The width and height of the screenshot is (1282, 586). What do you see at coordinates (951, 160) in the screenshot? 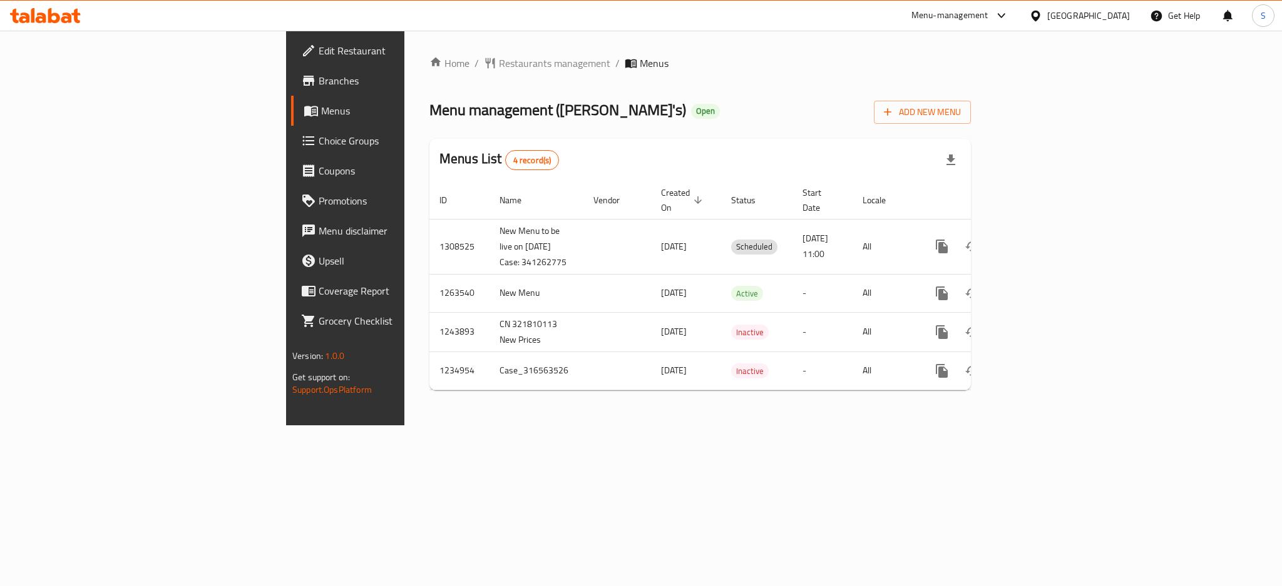
I see `div: Export file` at bounding box center [951, 160].